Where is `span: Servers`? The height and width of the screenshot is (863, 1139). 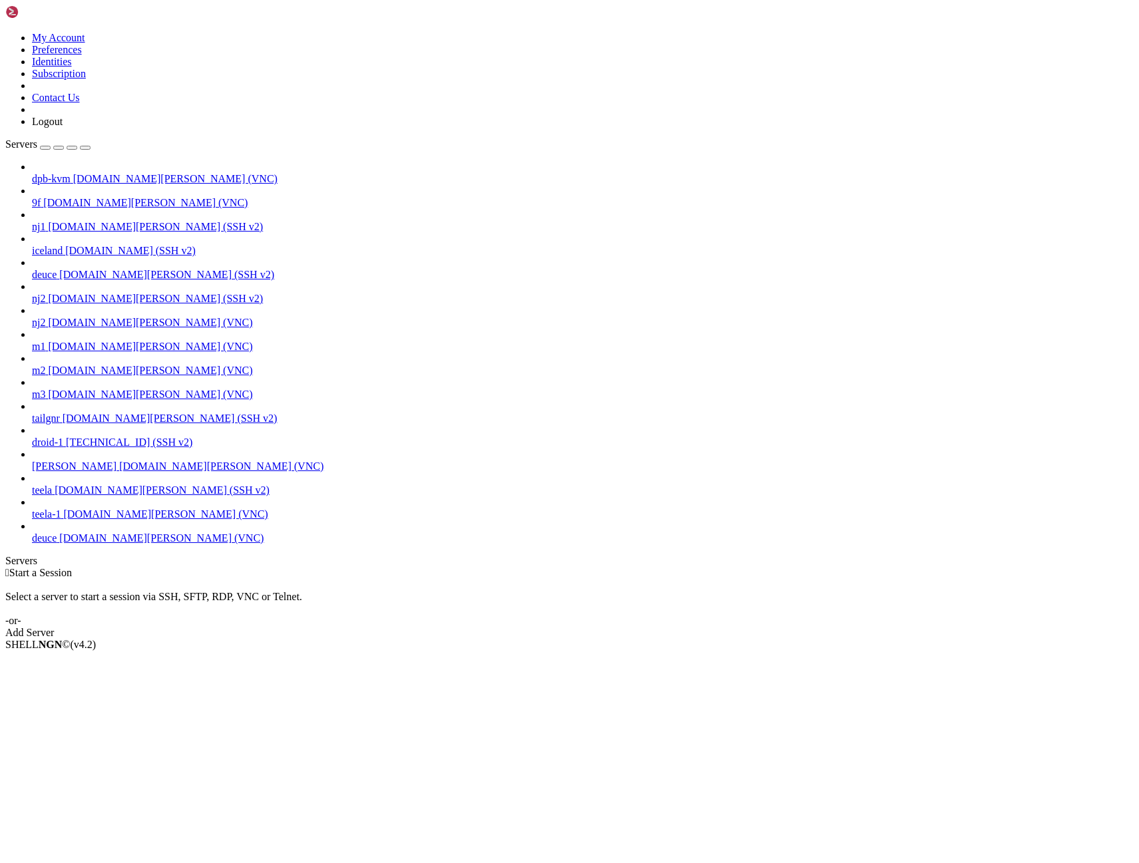
span: Servers is located at coordinates (21, 144).